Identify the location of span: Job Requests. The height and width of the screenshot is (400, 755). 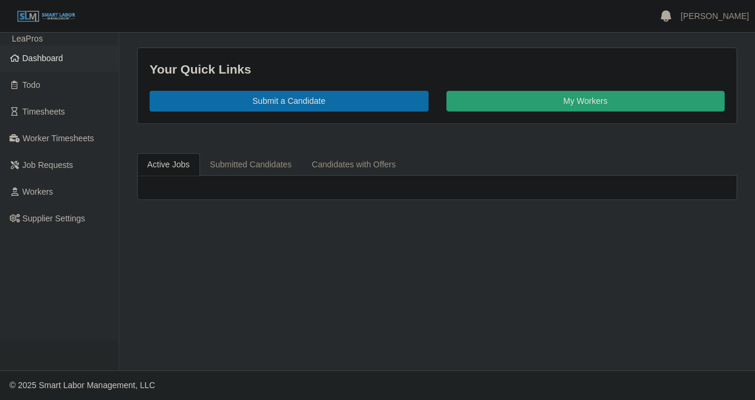
(48, 165).